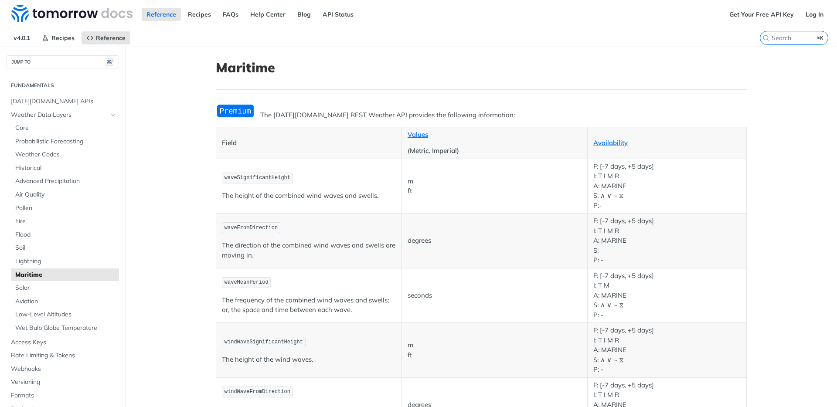 This screenshot has height=407, width=837. I want to click on a: Flood, so click(65, 235).